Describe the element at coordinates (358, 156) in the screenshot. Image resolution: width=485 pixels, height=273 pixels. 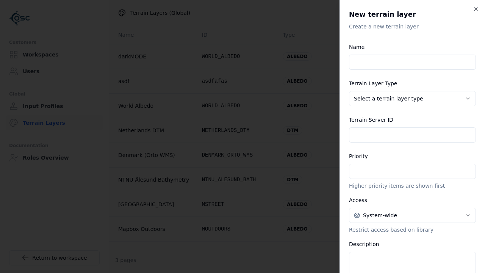
I see `label: Priority` at that location.